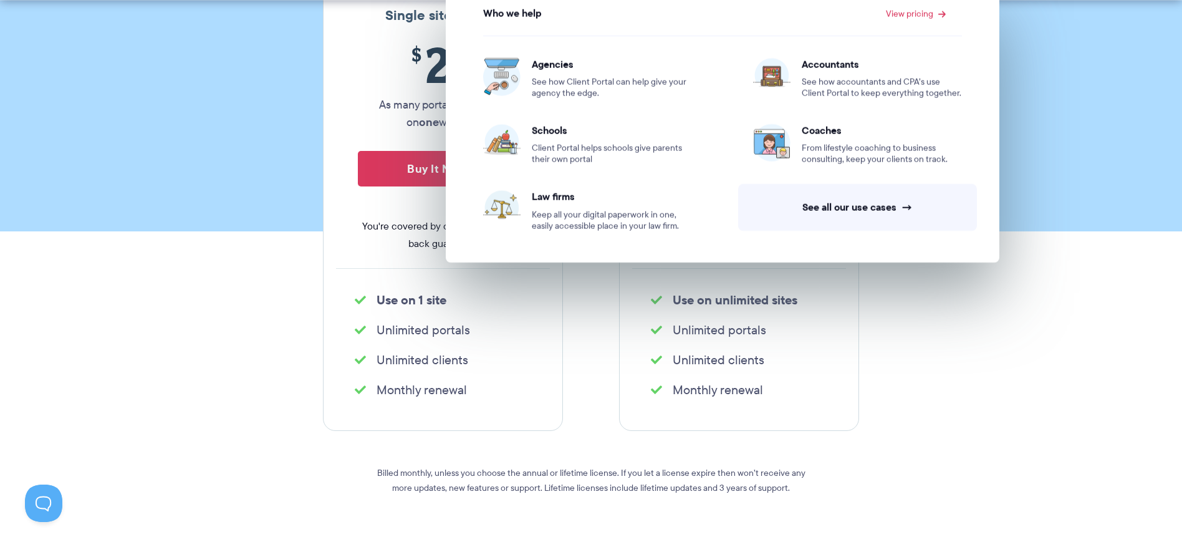 The width and height of the screenshot is (1182, 547). What do you see at coordinates (429, 122) in the screenshot?
I see `strong: one` at bounding box center [429, 122].